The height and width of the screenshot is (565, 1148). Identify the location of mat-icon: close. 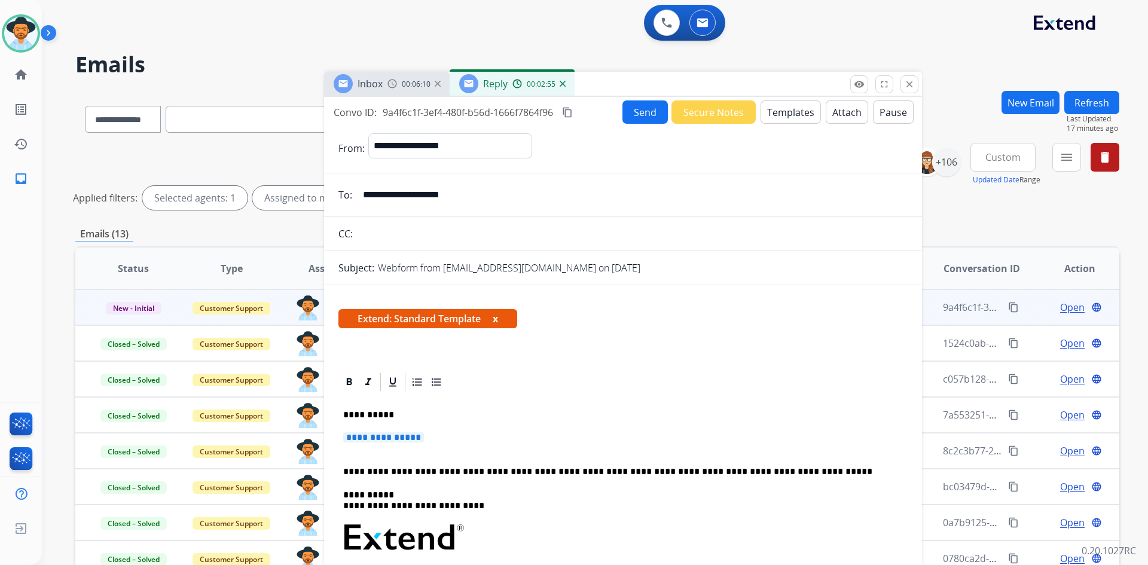
(909, 84).